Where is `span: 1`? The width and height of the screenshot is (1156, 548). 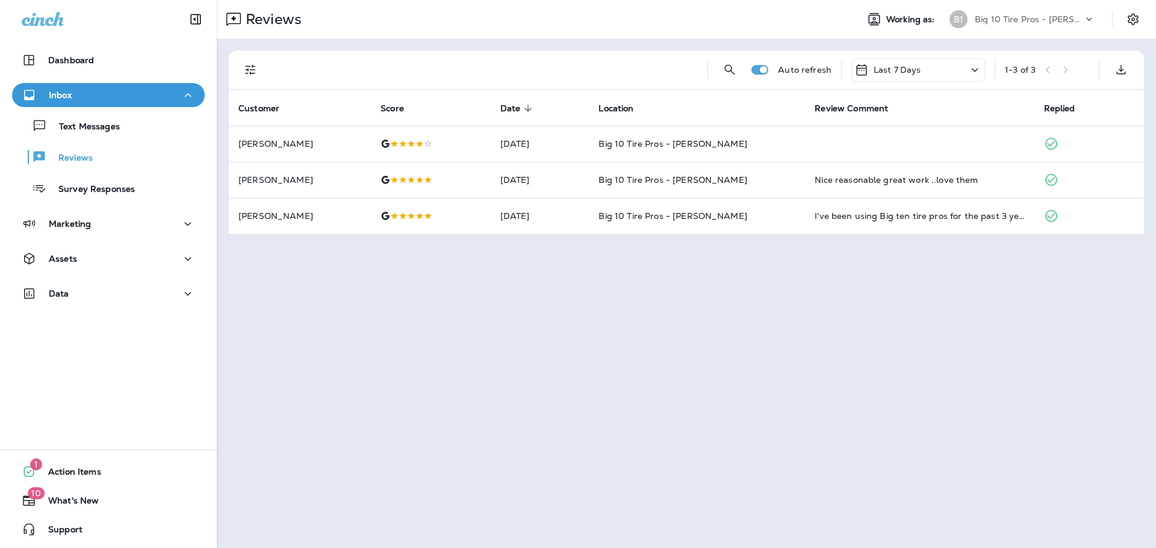
span: 1 is located at coordinates (36, 465).